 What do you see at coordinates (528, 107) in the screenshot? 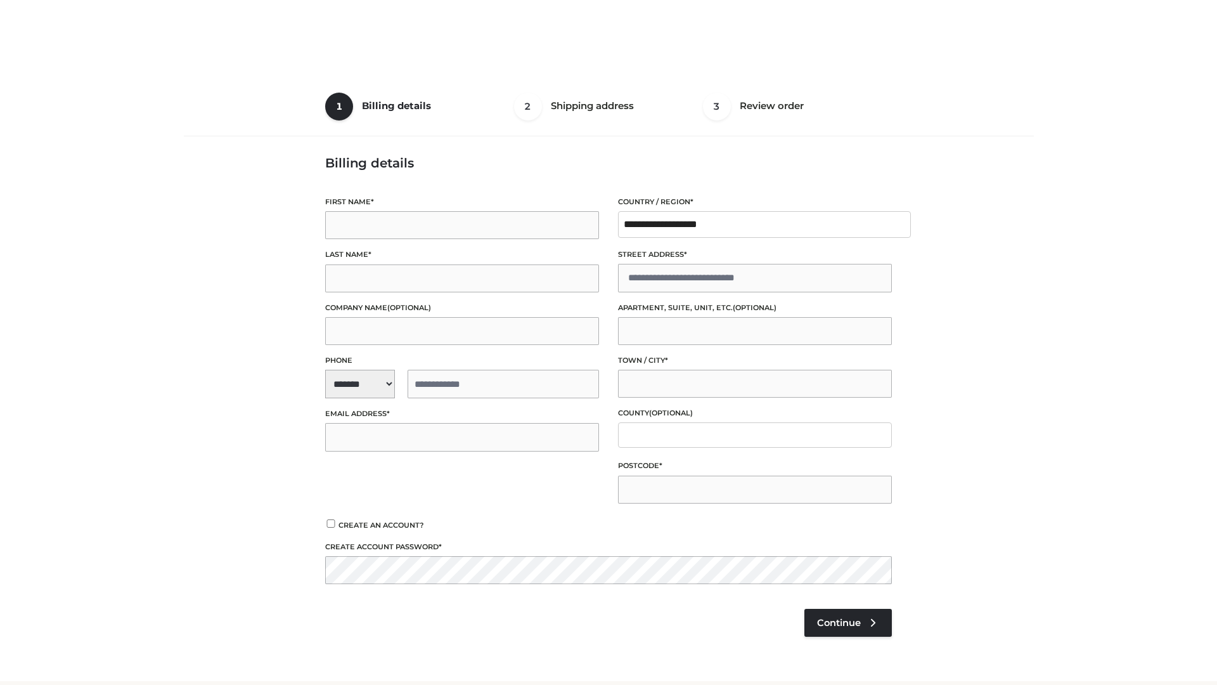
I see `span: 2` at bounding box center [528, 107].